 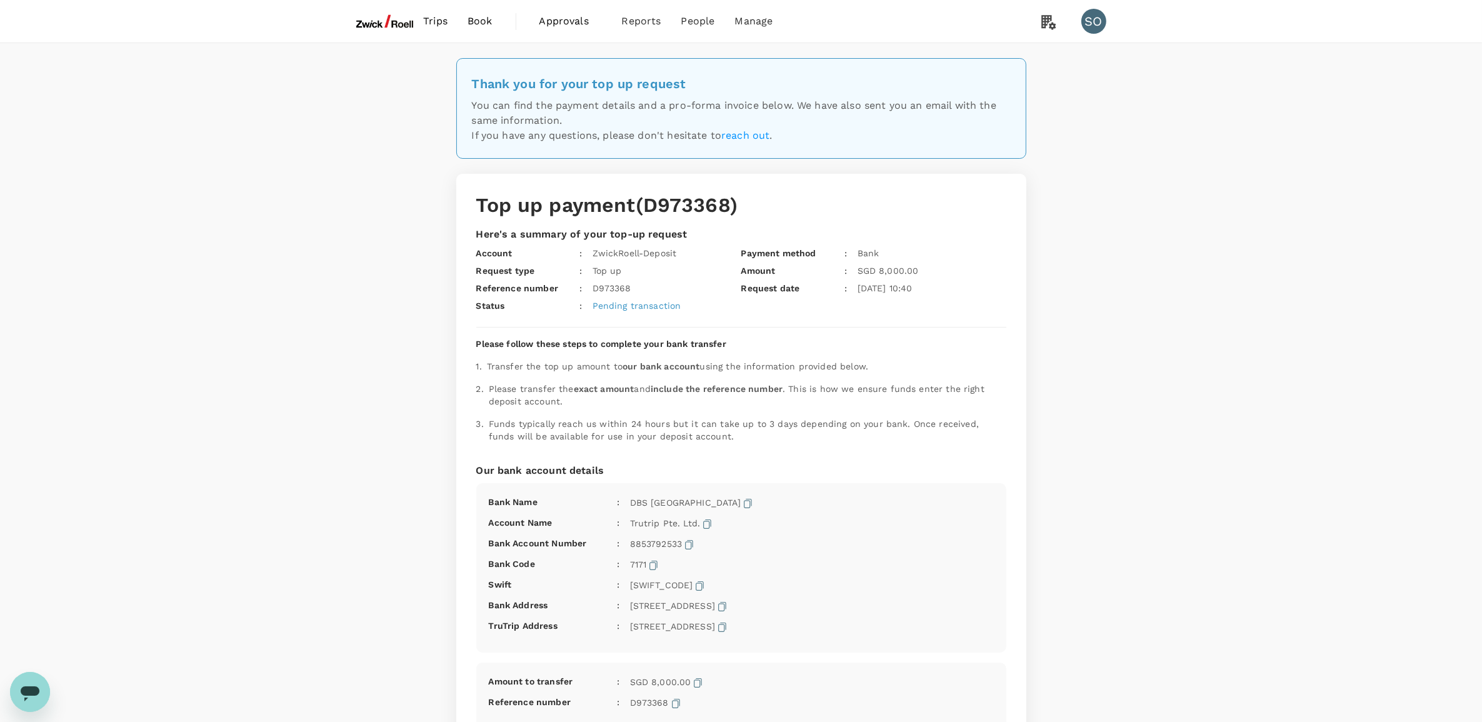 What do you see at coordinates (480, 424) in the screenshot?
I see `p: 3 .` at bounding box center [480, 424].